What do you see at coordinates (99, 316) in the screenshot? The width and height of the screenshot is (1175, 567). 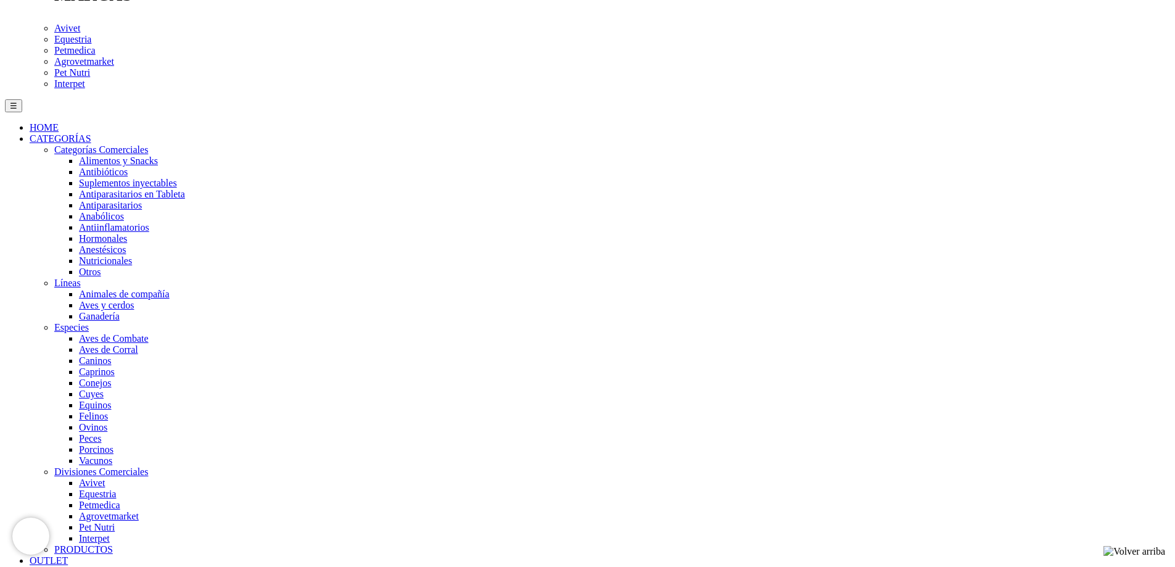 I see `span: Ganadería` at bounding box center [99, 316].